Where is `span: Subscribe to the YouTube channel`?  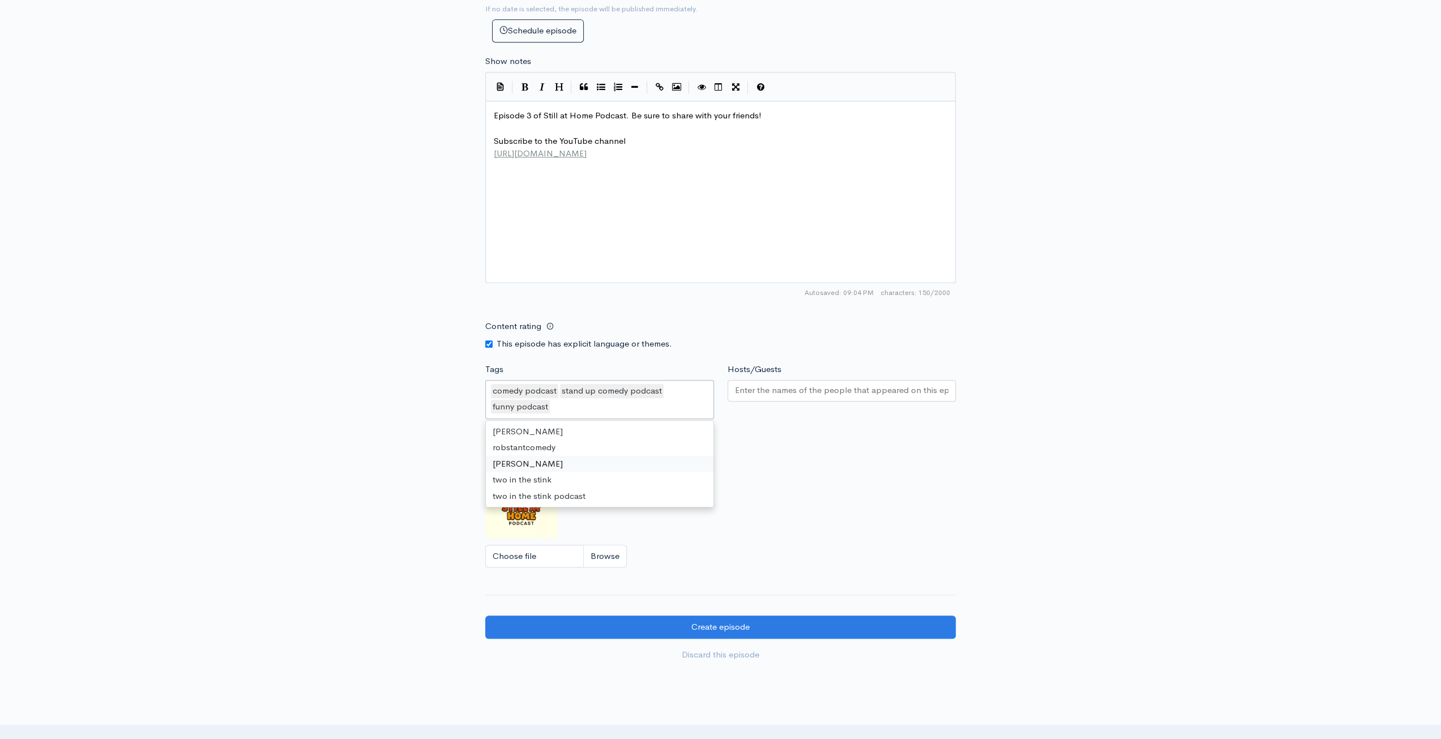
span: Subscribe to the YouTube channel is located at coordinates (559, 140).